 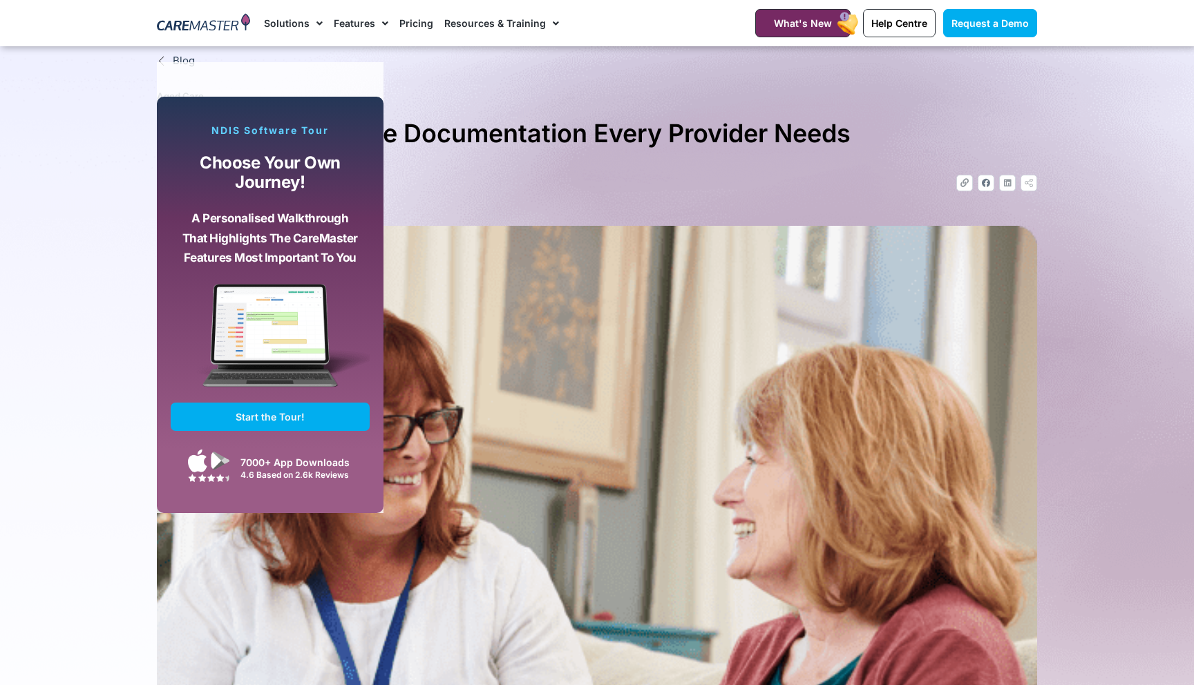 I want to click on h1: Essential Aged Care Documentation Every Provider Needs, so click(x=597, y=133).